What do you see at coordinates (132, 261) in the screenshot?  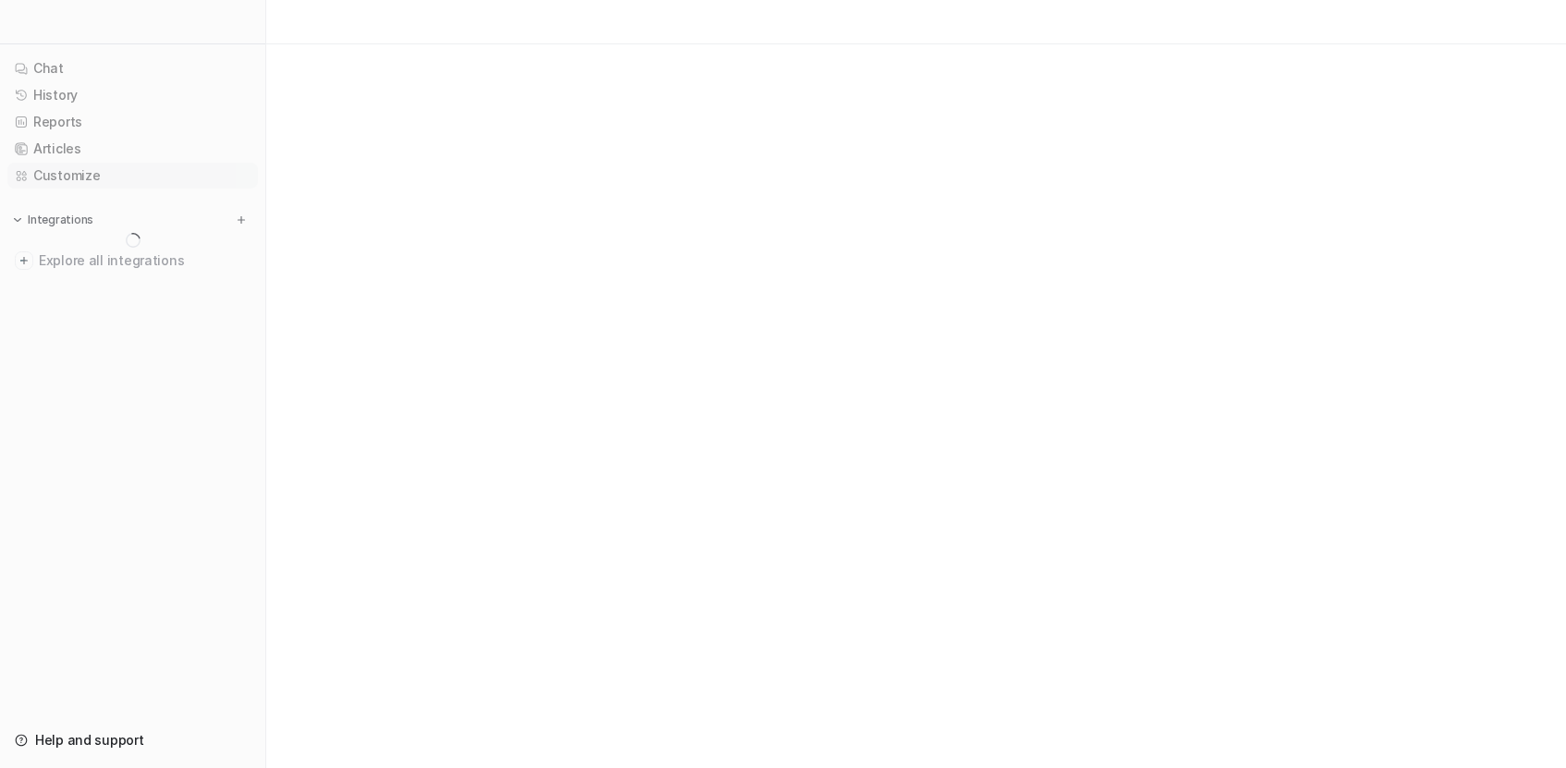 I see `a: Explore all integrations` at bounding box center [132, 261].